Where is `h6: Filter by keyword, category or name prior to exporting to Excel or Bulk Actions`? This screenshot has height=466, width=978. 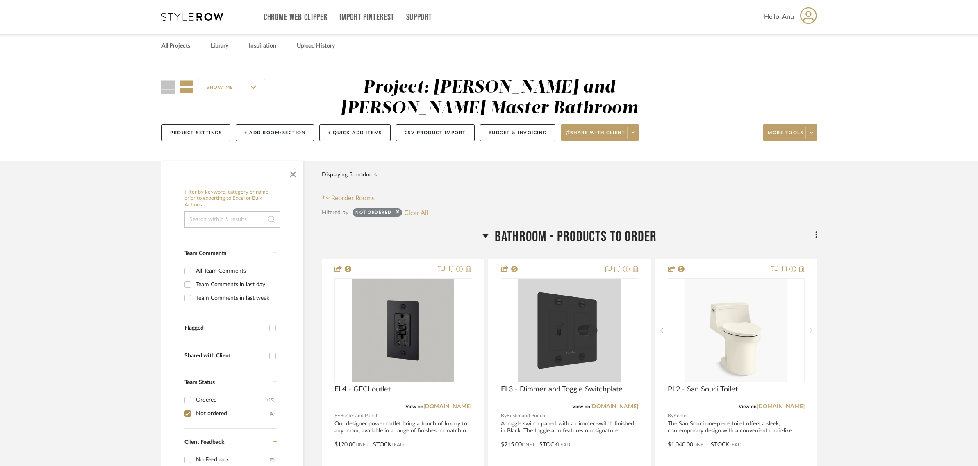 h6: Filter by keyword, category or name prior to exporting to Excel or Bulk Actions is located at coordinates (232, 199).